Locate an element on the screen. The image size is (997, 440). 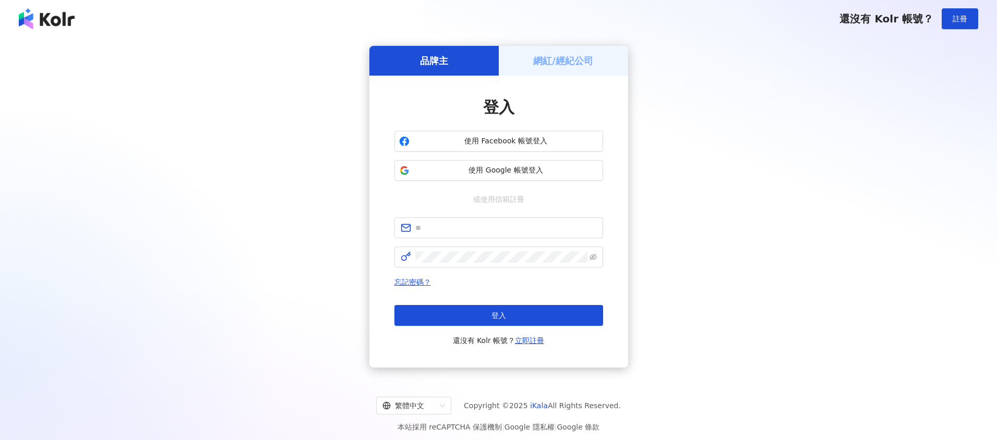
a: 立即註冊 is located at coordinates (530, 341).